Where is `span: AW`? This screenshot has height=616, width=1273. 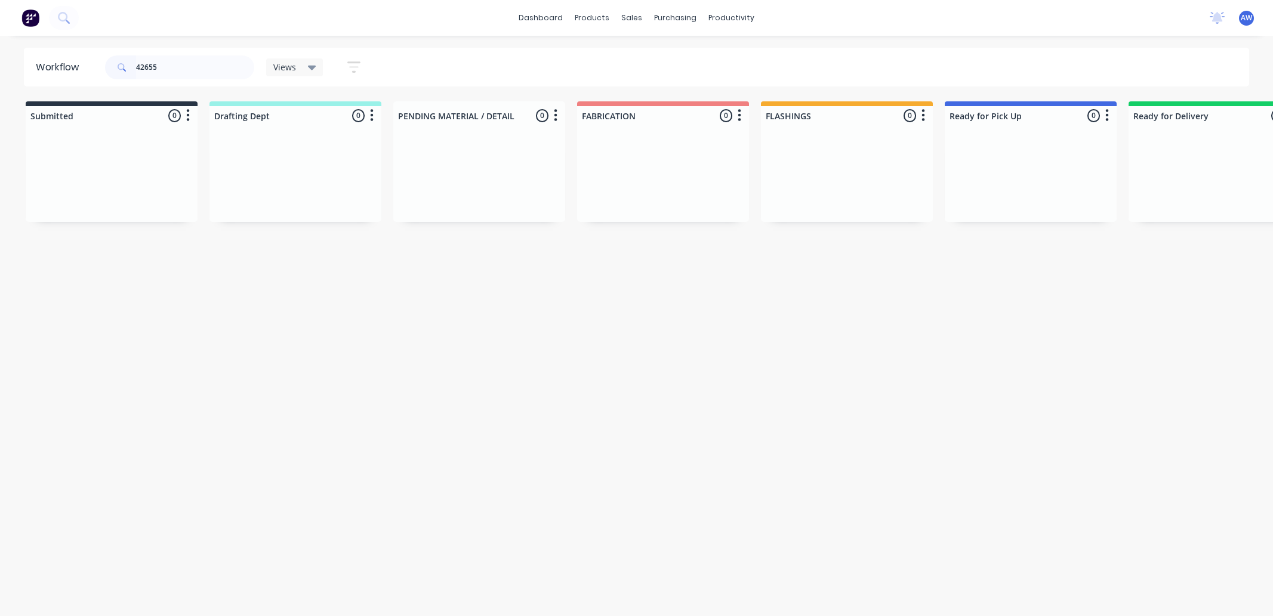
span: AW is located at coordinates (1246, 18).